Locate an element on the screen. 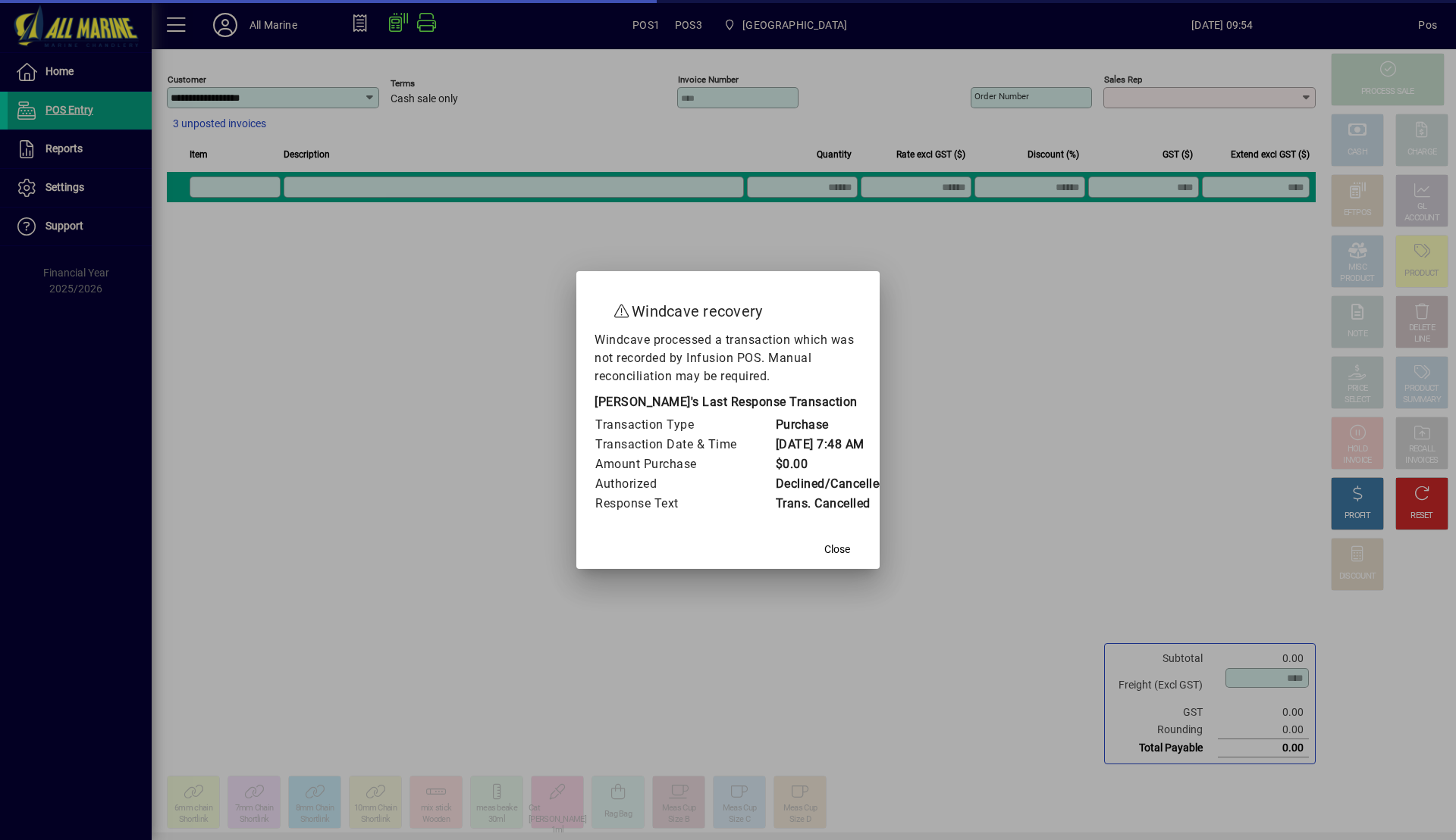 This screenshot has height=840, width=1456. td: Transaction Type is located at coordinates (685, 425).